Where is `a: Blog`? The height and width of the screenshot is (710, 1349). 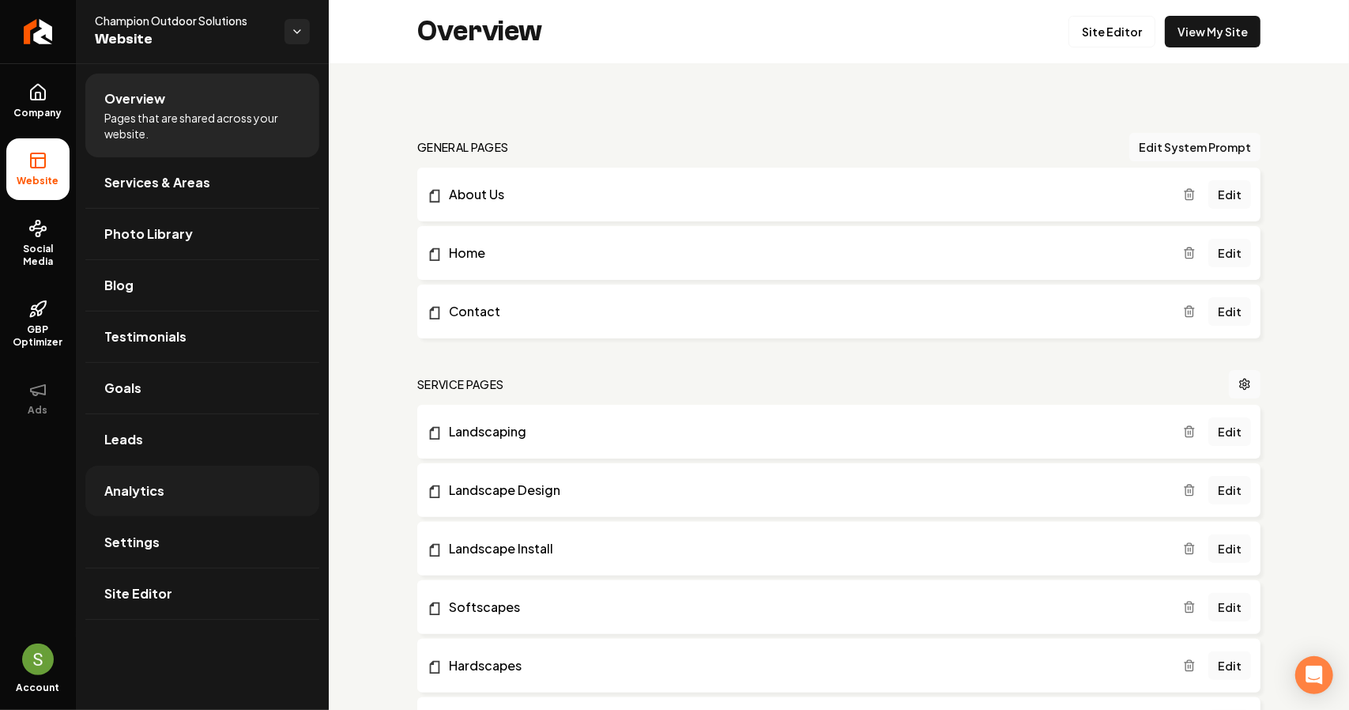 a: Blog is located at coordinates (202, 285).